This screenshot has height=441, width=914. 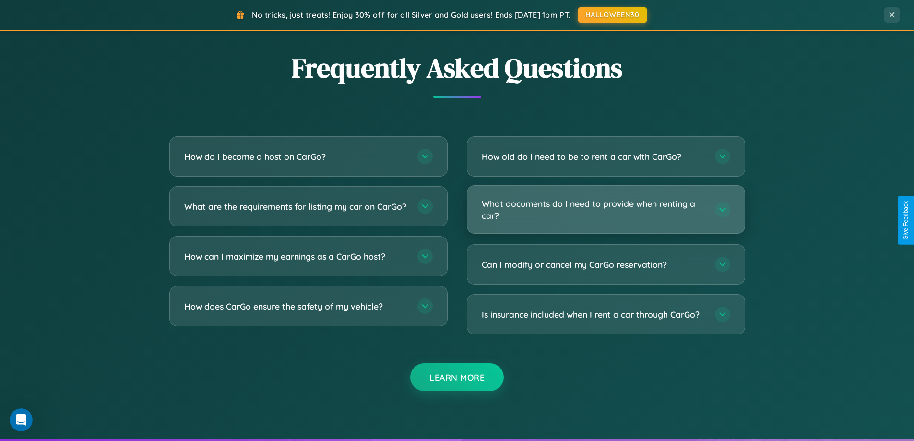 I want to click on h3: How do I become a host on CarGo?, so click(x=296, y=156).